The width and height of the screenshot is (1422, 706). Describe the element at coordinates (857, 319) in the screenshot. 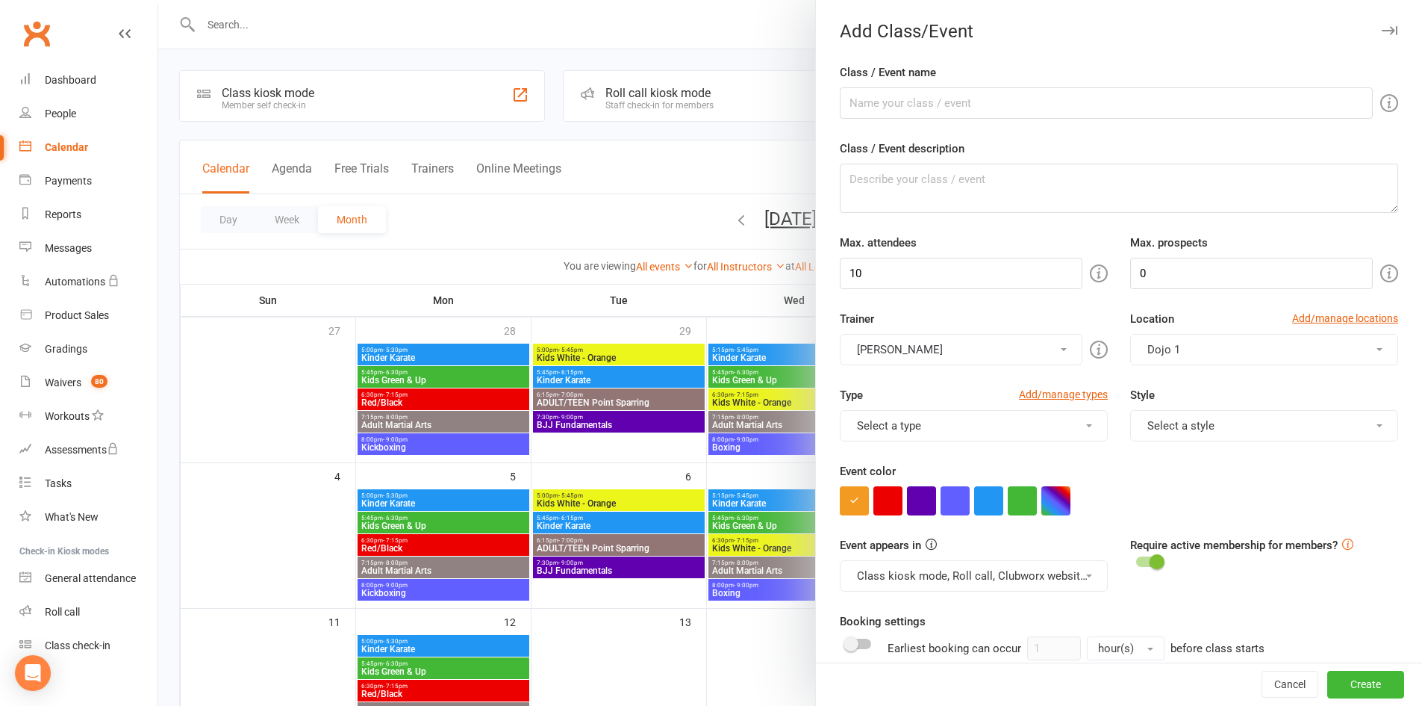

I see `label: Trainer` at that location.